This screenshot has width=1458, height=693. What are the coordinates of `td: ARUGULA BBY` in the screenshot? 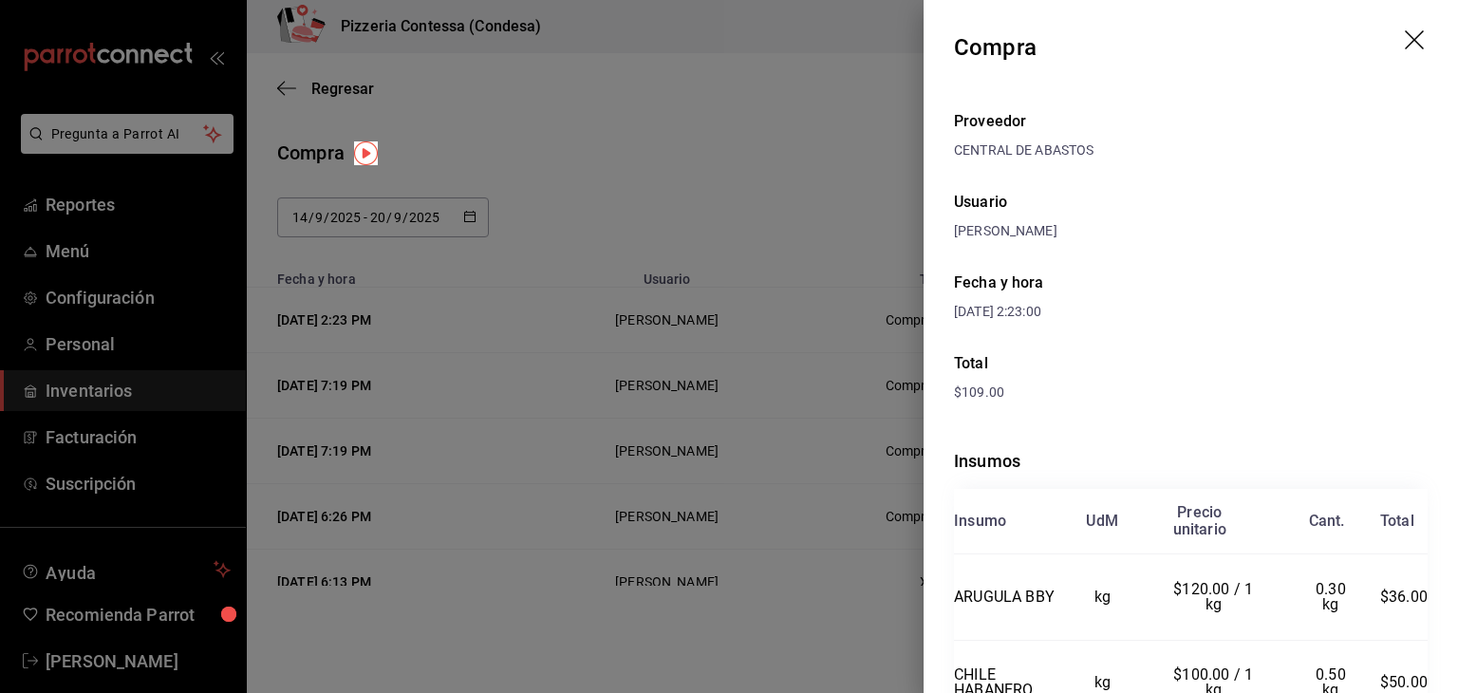 It's located at (1006, 597).